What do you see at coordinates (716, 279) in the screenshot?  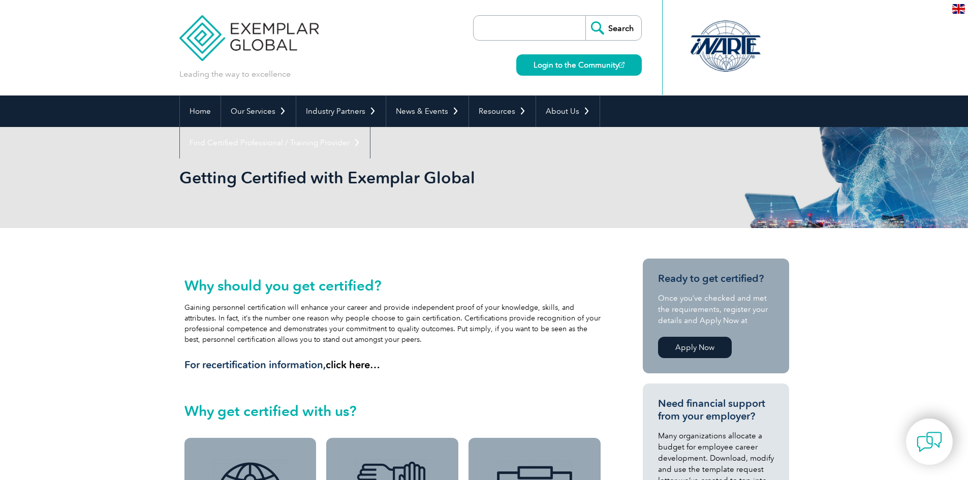 I see `h3: Ready to get certified?` at bounding box center [716, 279].